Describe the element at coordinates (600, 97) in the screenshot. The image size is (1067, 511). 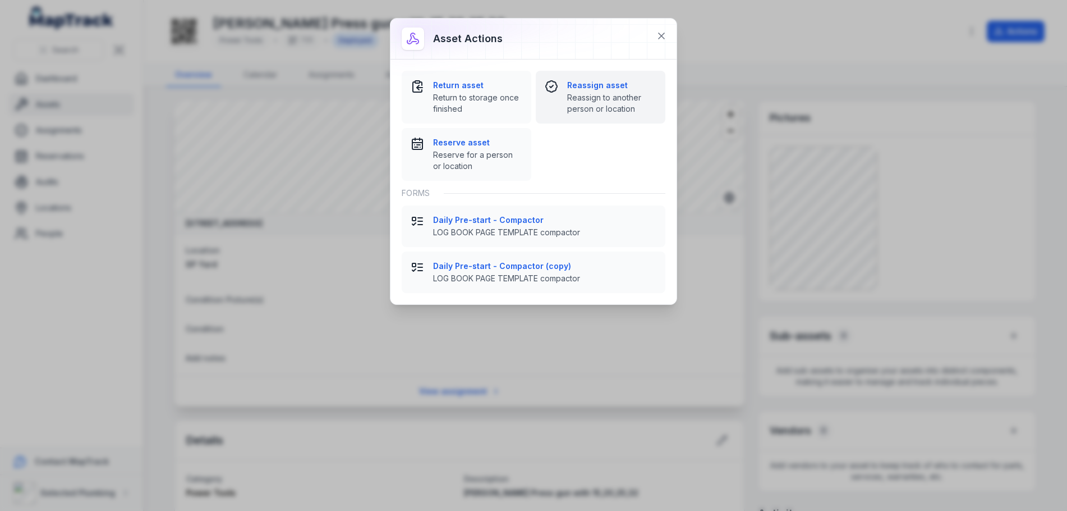
I see `button: Reassign assetReassign to another person or location` at that location.